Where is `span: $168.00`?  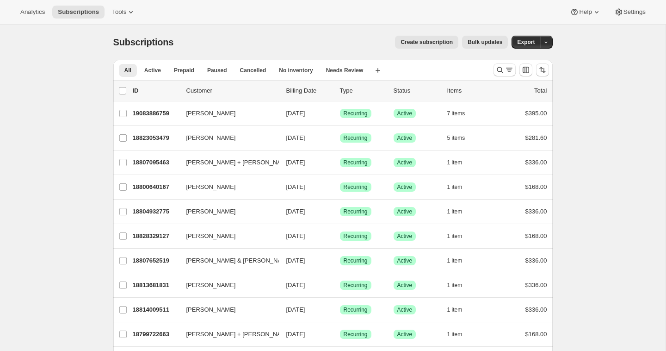
span: $168.00 is located at coordinates (536, 236).